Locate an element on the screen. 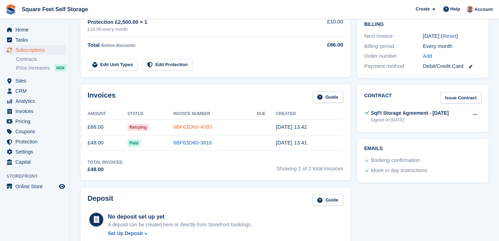  a: Add is located at coordinates (428, 56).